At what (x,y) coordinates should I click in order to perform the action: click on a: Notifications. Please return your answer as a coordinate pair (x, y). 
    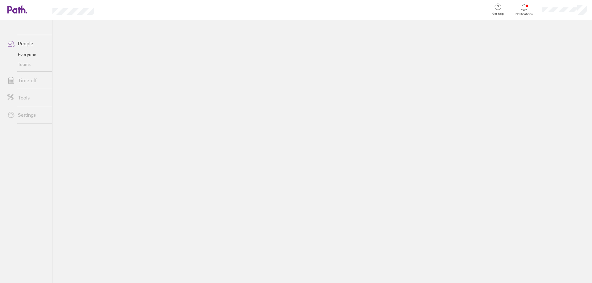
    Looking at the image, I should click on (524, 10).